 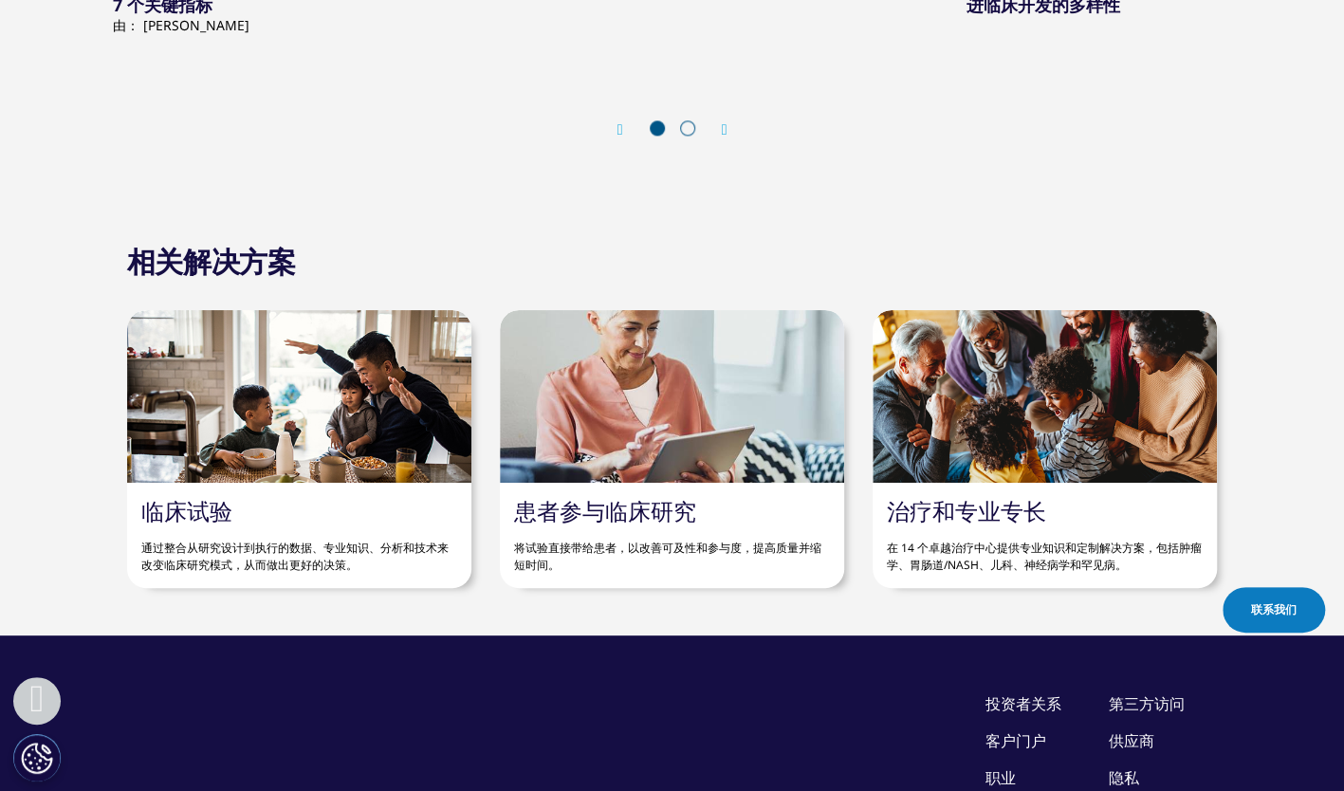 I want to click on h2: 相关解决方案, so click(x=211, y=262).